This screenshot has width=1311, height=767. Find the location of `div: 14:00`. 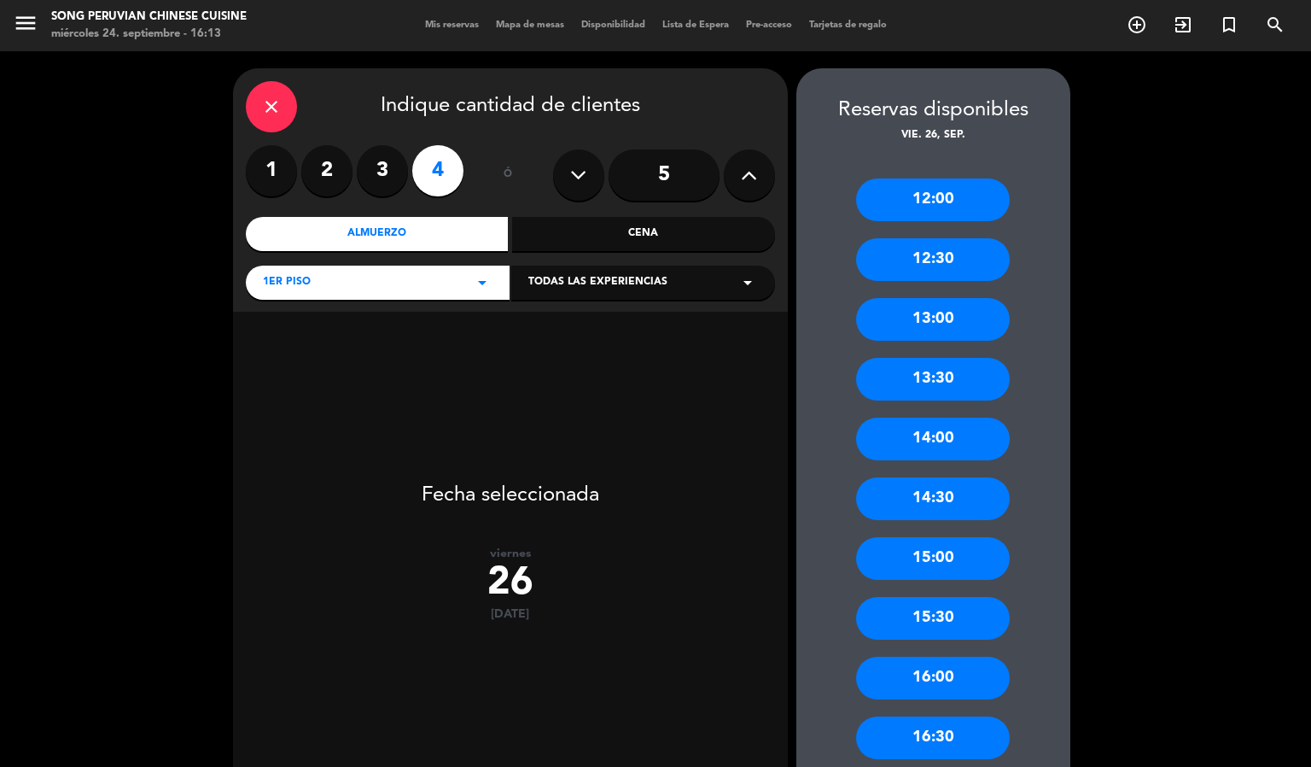

div: 14:00 is located at coordinates (933, 439).